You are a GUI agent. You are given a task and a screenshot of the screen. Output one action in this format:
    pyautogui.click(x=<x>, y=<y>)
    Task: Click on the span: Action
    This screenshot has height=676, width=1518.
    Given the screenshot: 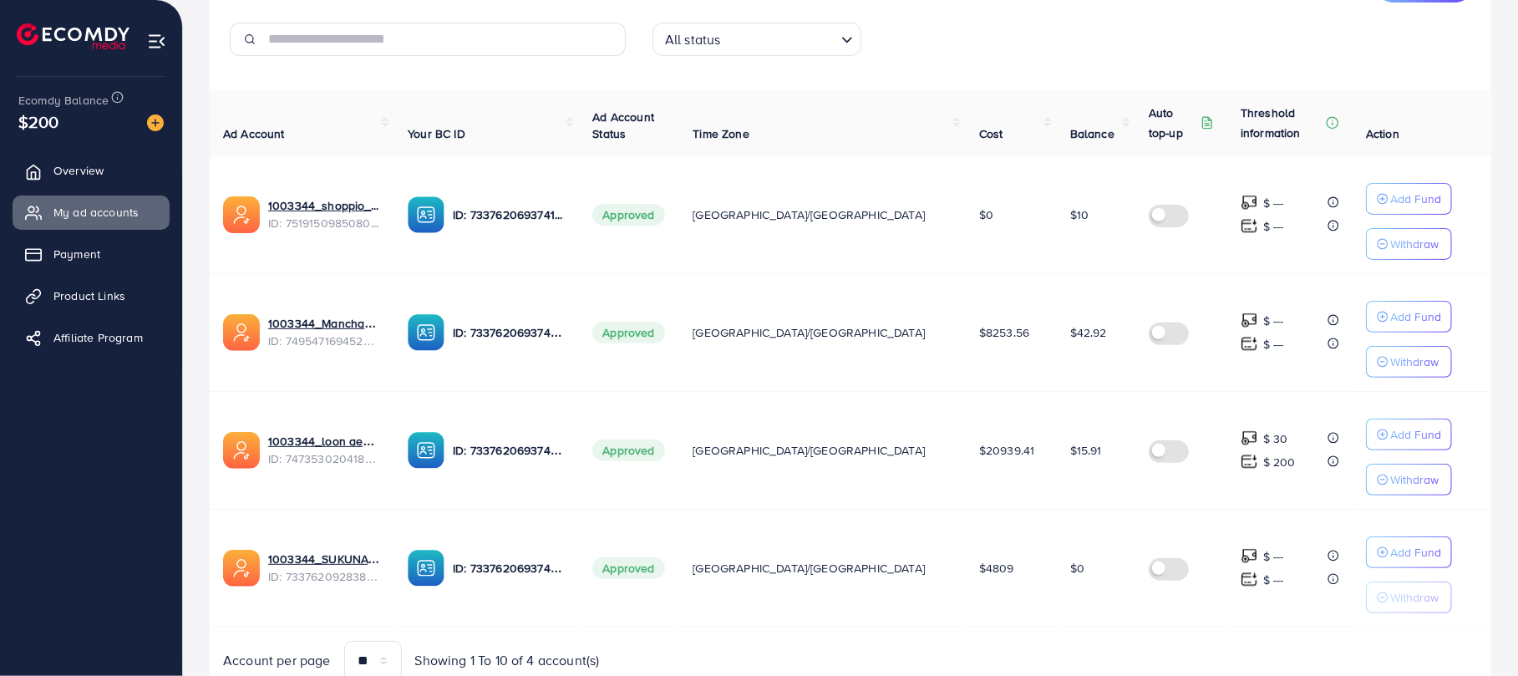 What is the action you would take?
    pyautogui.click(x=1383, y=134)
    